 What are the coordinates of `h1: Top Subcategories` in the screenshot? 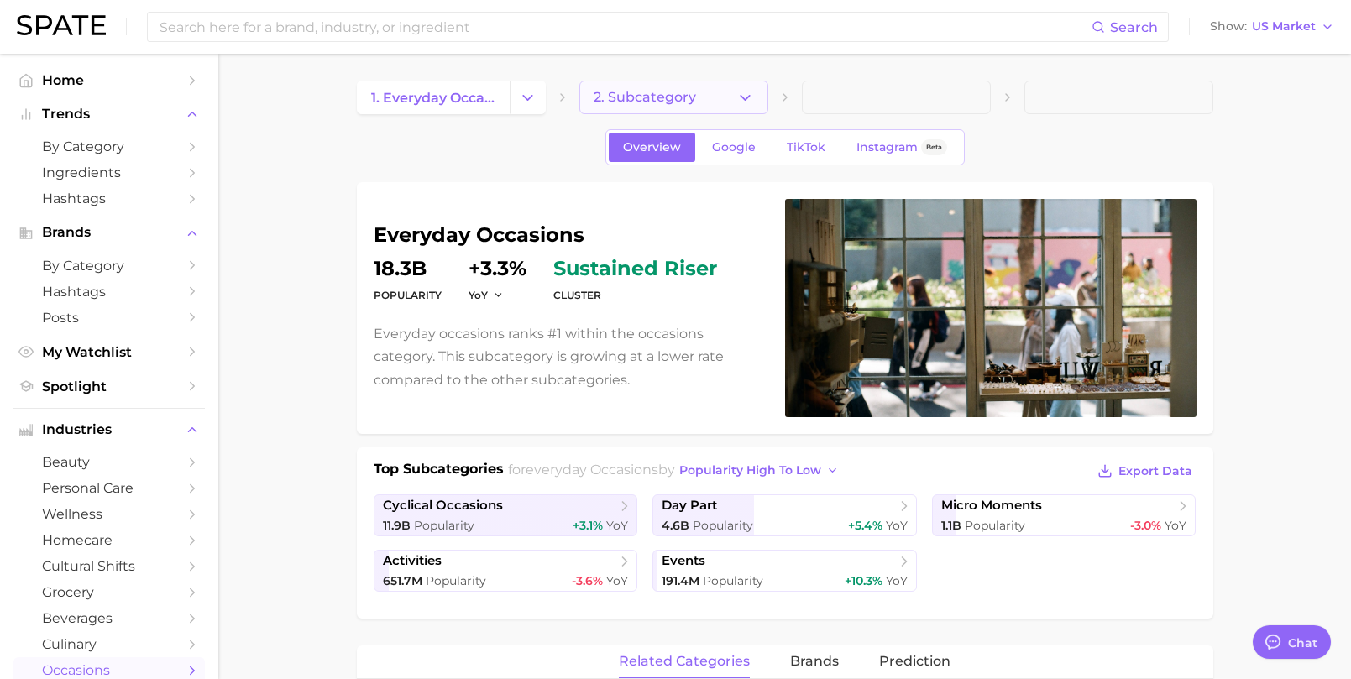 It's located at (438, 472).